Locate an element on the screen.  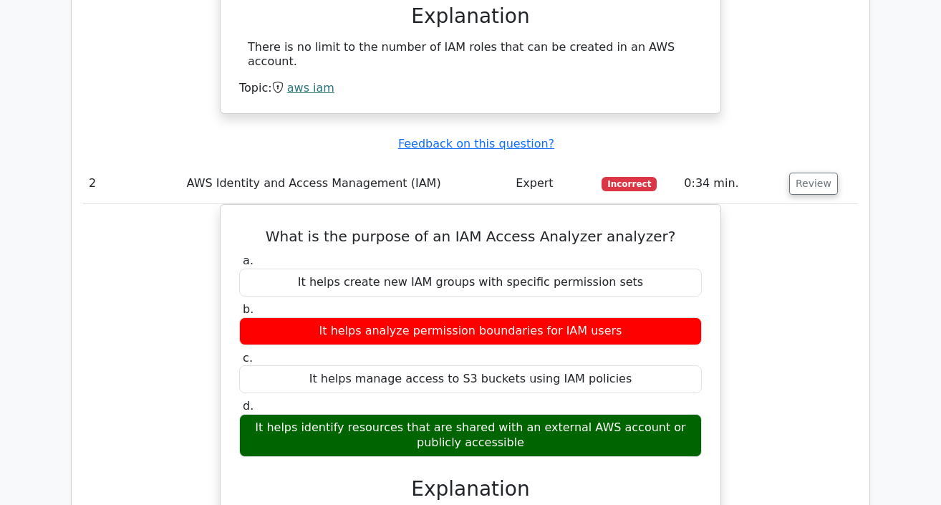
td: 2 is located at coordinates (132, 183).